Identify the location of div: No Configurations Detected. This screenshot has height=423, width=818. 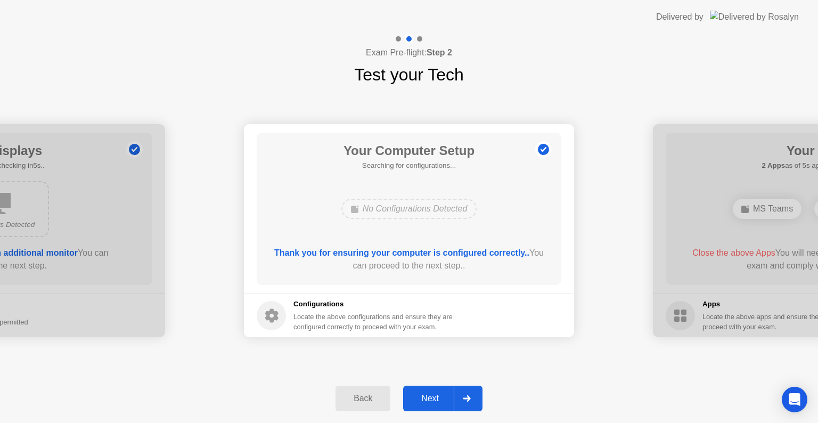
(409, 209).